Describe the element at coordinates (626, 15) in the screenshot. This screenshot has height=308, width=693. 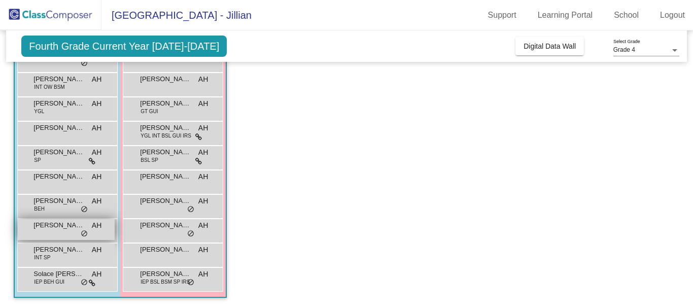
I see `a: School` at that location.